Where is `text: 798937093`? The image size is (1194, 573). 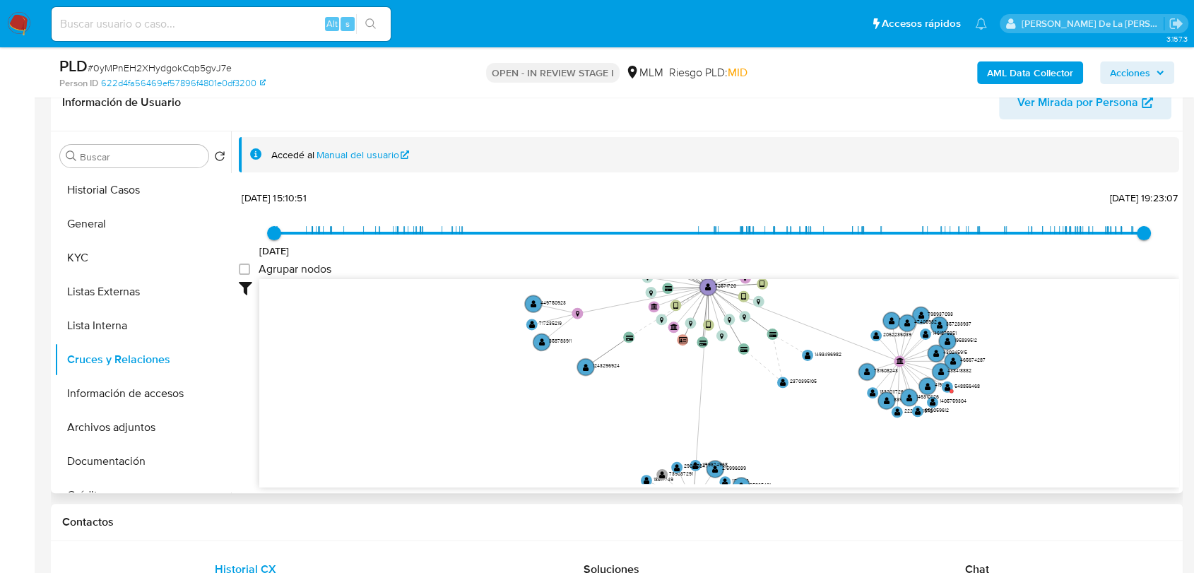 text: 798937093 is located at coordinates (941, 314).